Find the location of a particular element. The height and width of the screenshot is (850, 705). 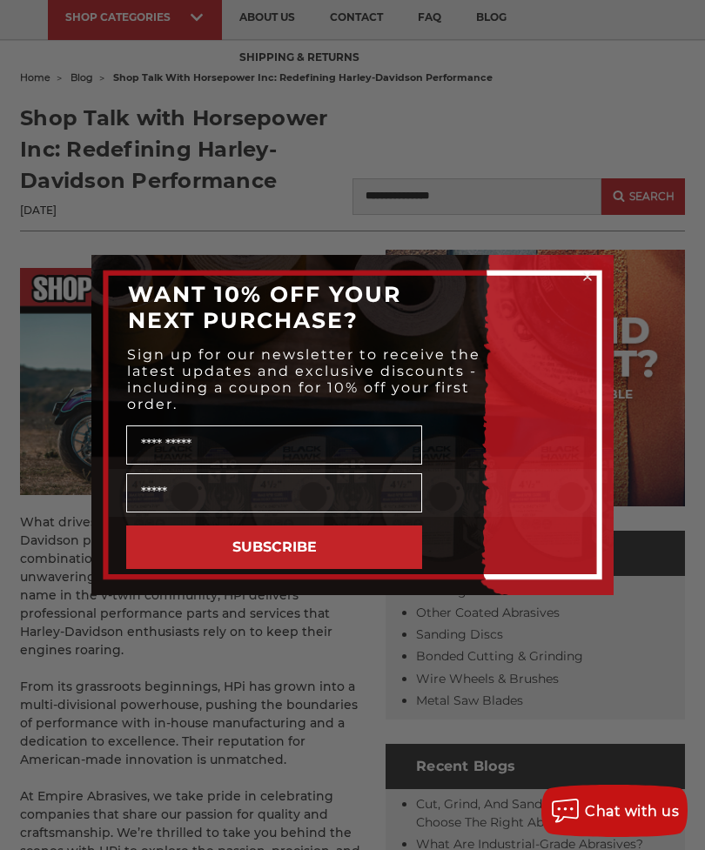

button: Chat with us is located at coordinates (614, 811).